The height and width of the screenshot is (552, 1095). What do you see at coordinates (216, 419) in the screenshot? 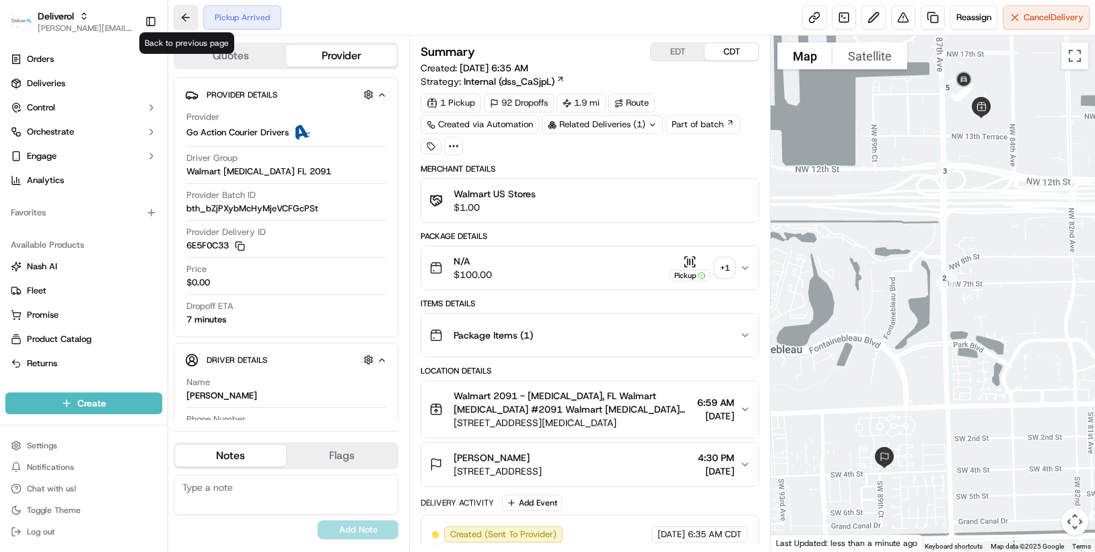
I see `span: Phone Number` at bounding box center [216, 419].